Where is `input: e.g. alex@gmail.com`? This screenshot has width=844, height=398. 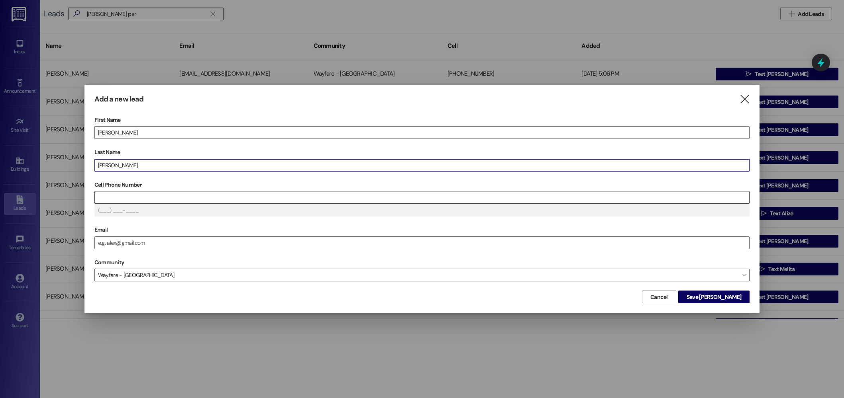 input: e.g. alex@gmail.com is located at coordinates (422, 243).